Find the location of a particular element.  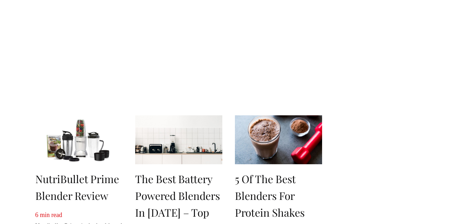

img: NutriBullet Prime Blender Review is located at coordinates (79, 140).